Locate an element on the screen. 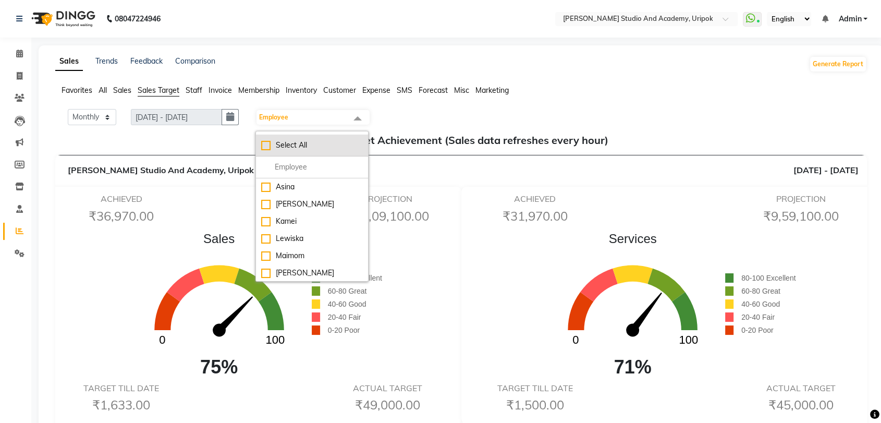 The width and height of the screenshot is (881, 423). h6: ₹1,500.00 is located at coordinates (535, 405).